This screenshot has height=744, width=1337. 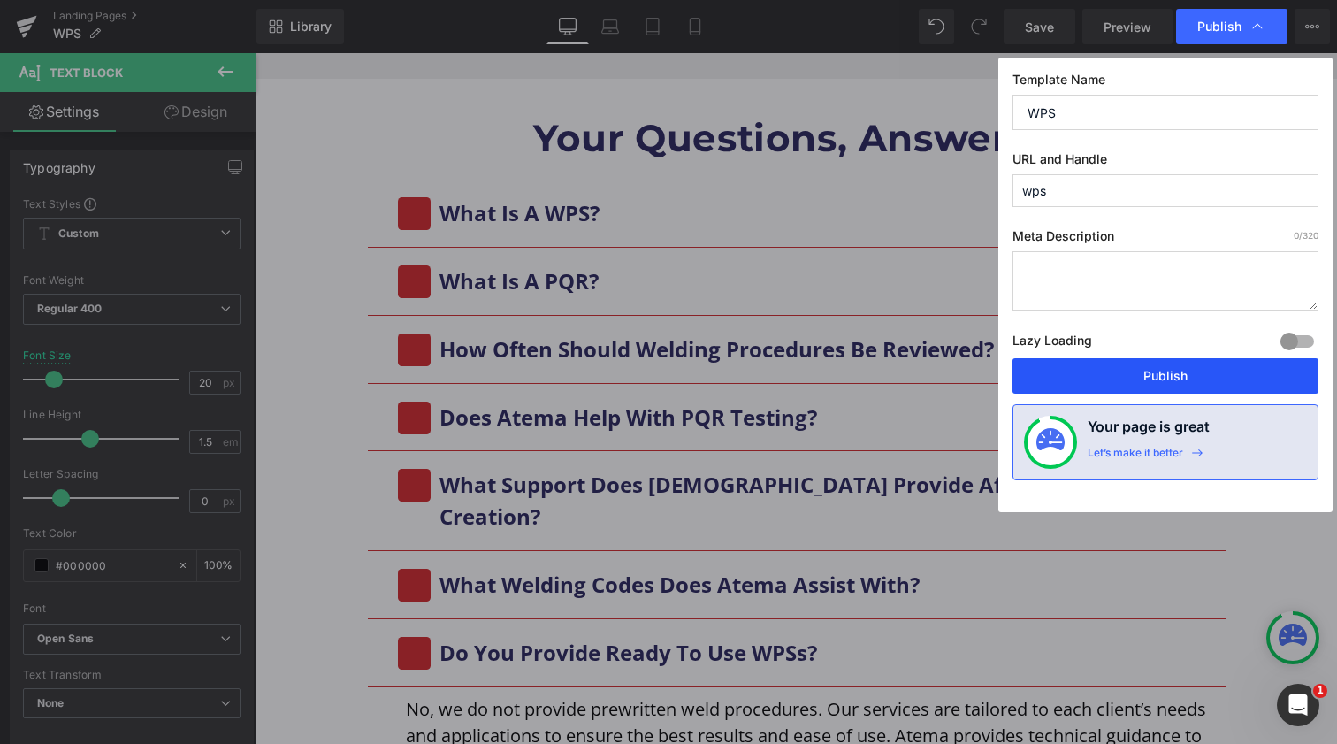 What do you see at coordinates (1051, 442) in the screenshot?
I see `img: onboarding-status.svg` at bounding box center [1051, 442].